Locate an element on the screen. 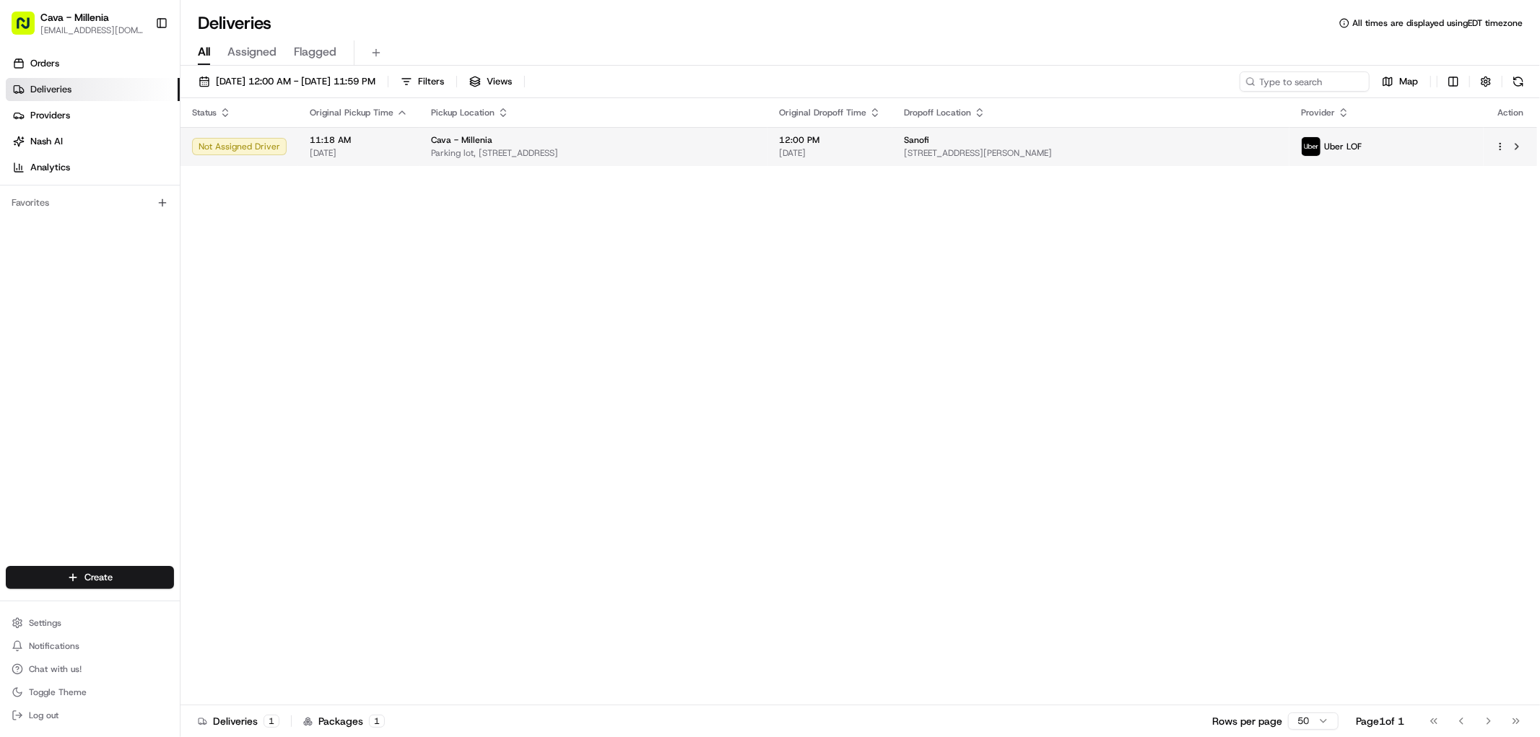 This screenshot has height=737, width=1540. a: Providers is located at coordinates (92, 116).